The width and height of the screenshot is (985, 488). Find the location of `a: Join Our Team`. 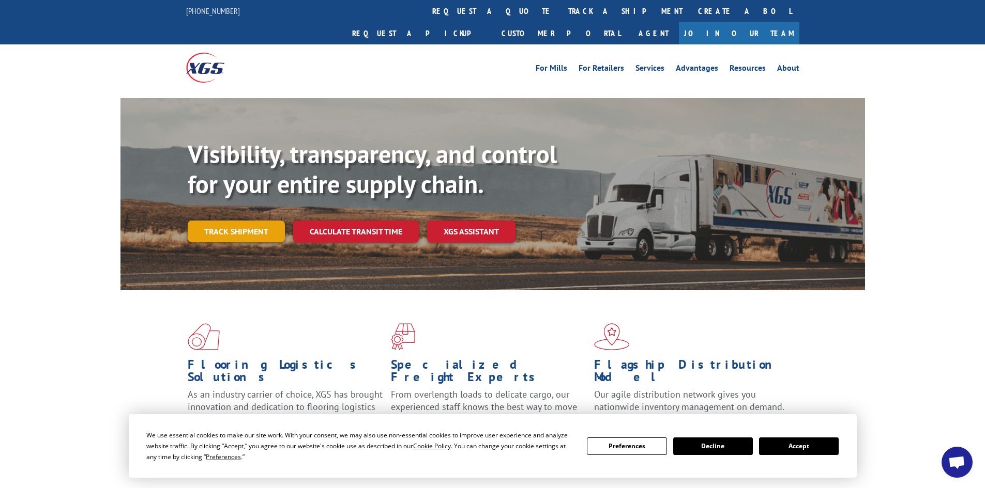

a: Join Our Team is located at coordinates (739, 33).